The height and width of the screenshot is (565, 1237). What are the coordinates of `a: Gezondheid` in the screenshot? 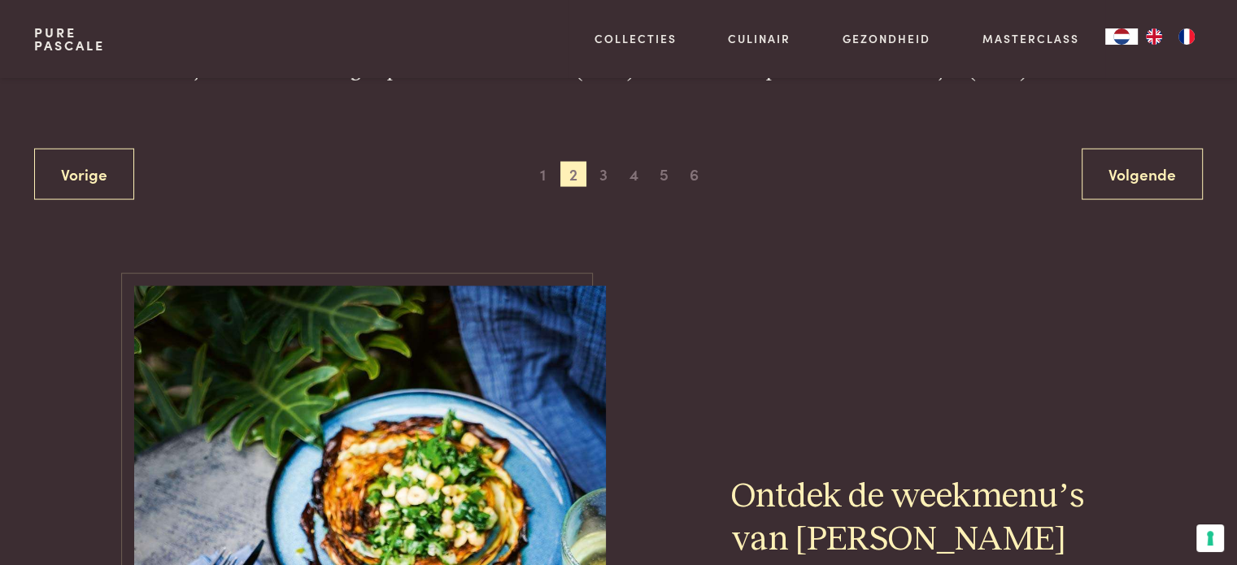 It's located at (887, 38).